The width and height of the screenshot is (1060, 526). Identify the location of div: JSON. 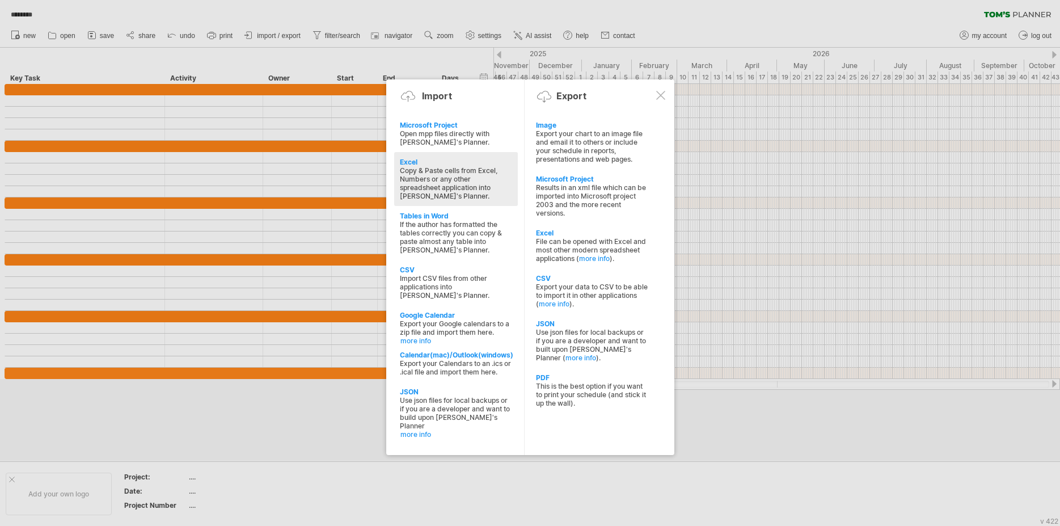
(592, 323).